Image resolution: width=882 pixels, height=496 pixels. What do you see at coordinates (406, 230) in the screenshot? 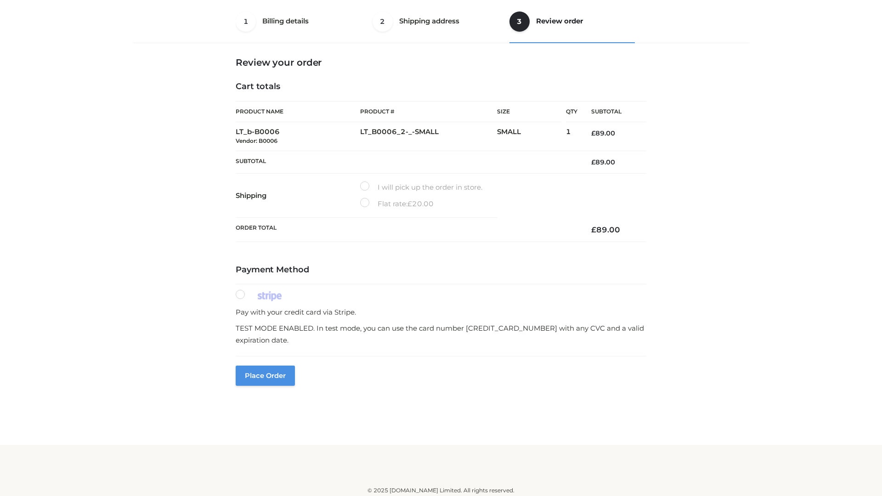
I see `th: Order Total` at bounding box center [406, 230].